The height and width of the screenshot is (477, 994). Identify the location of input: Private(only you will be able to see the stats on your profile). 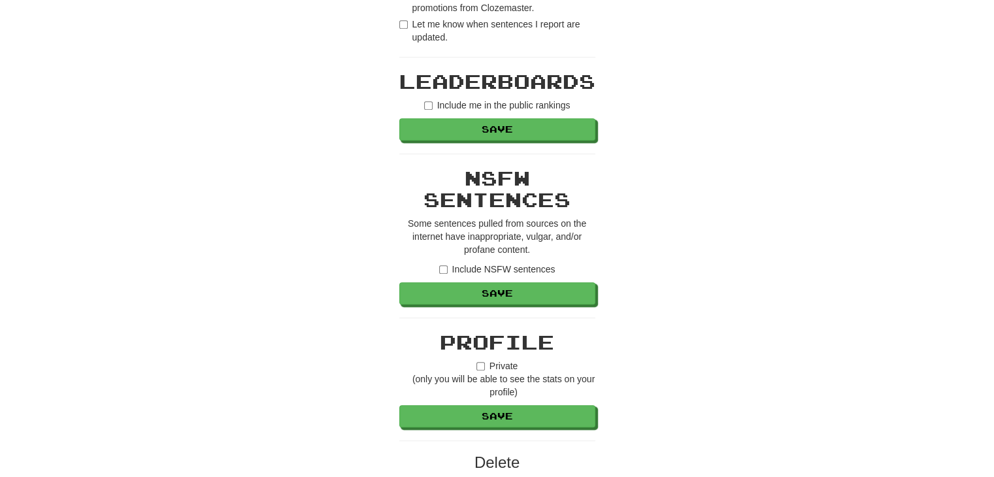
(480, 366).